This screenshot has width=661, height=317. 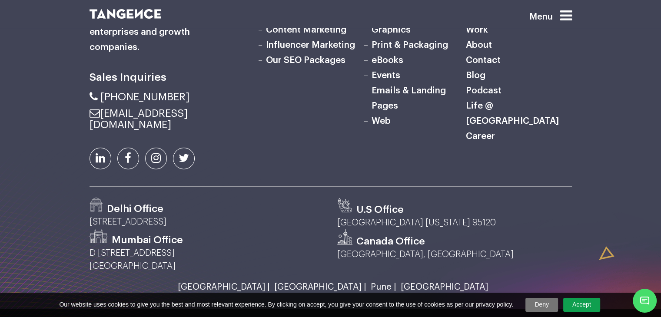 What do you see at coordinates (480, 136) in the screenshot?
I see `a: Career` at bounding box center [480, 136].